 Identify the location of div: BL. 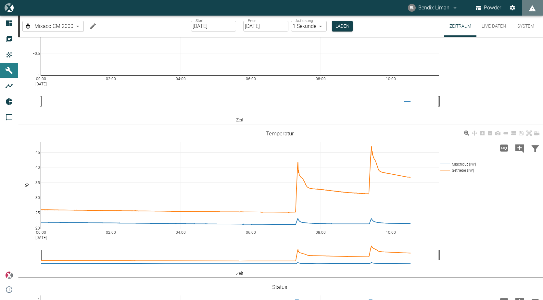
(412, 8).